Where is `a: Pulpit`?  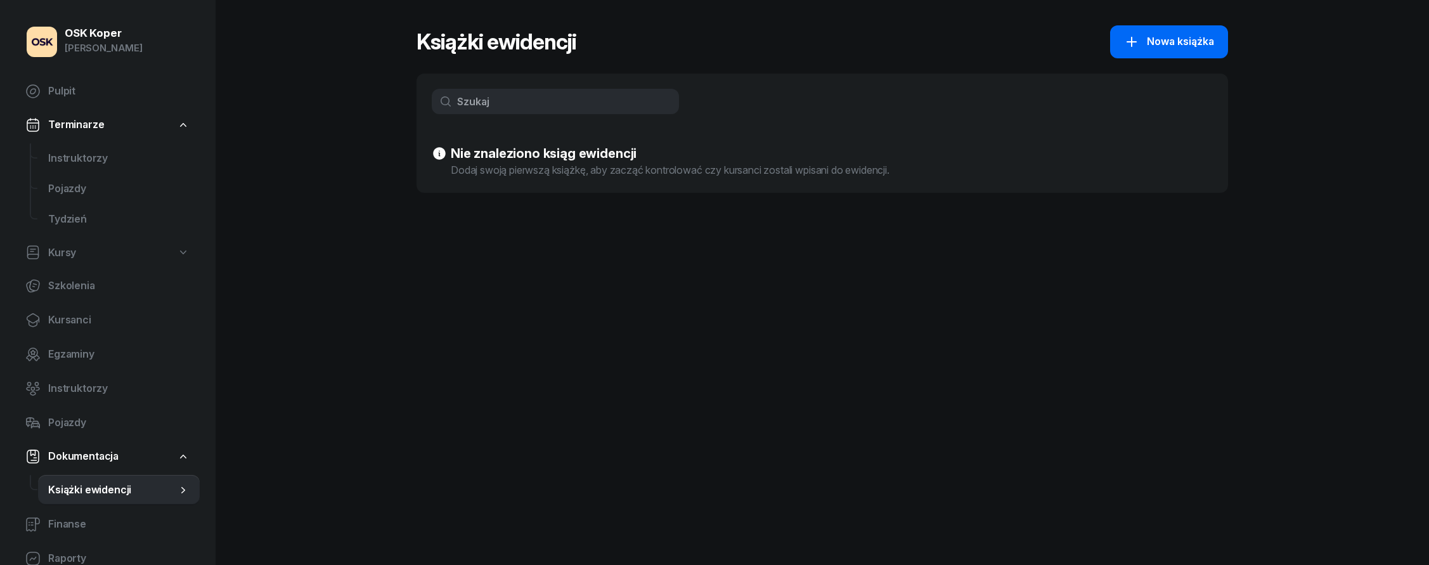 a: Pulpit is located at coordinates (107, 91).